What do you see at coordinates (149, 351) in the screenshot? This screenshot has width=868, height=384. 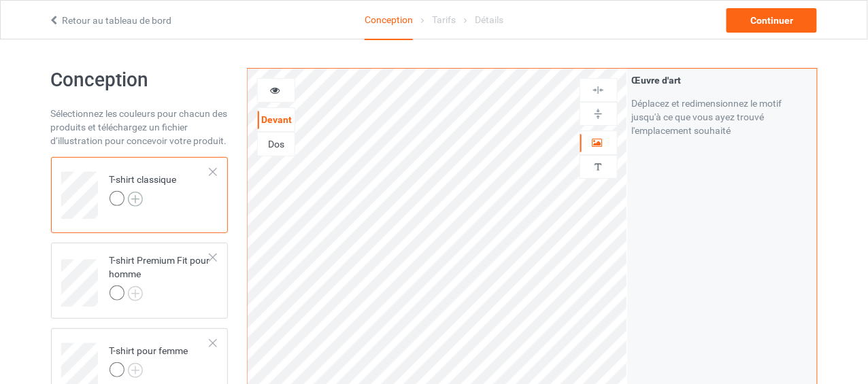 I see `font: T-shirt pour femme` at bounding box center [149, 351].